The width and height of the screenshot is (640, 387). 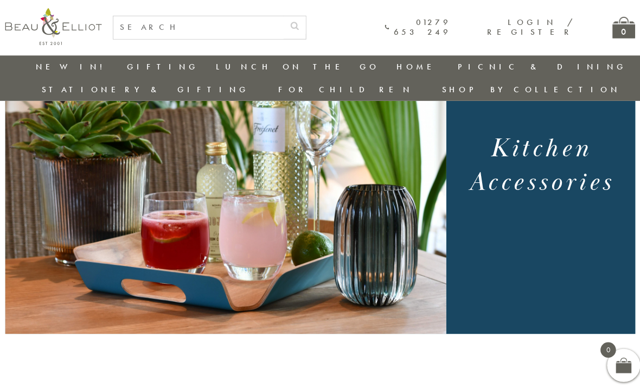 I want to click on input: SEARCH, so click(x=201, y=27).